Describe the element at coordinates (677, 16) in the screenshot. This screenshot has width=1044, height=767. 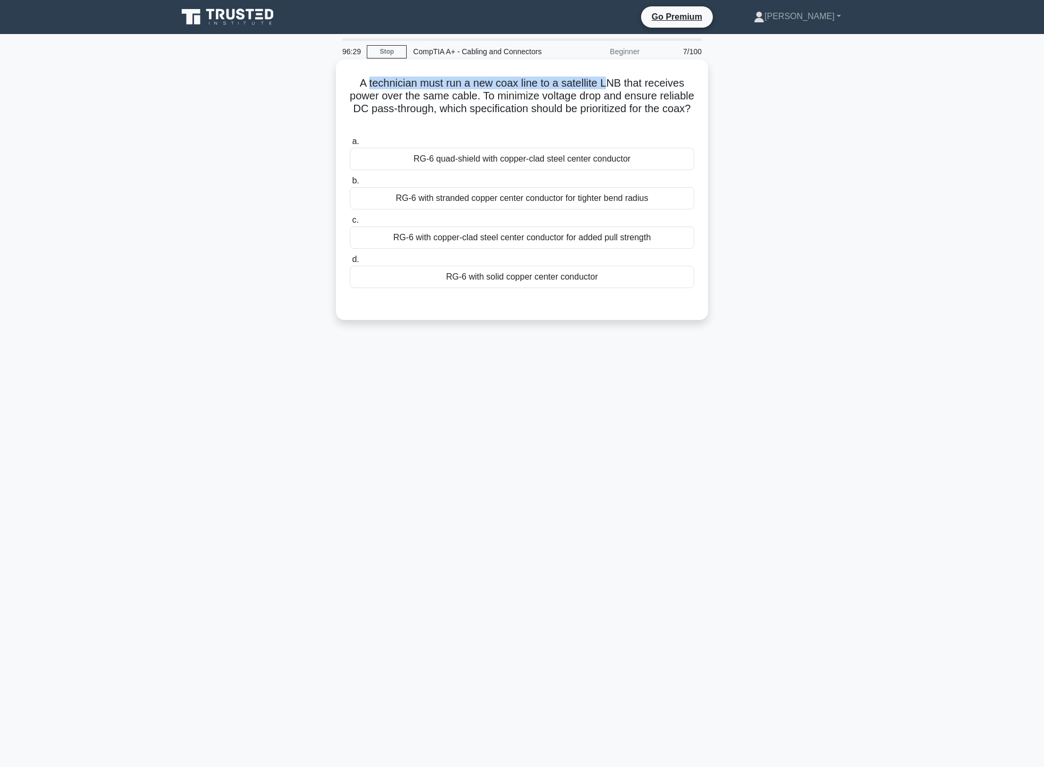
I see `a: Go Premium` at that location.